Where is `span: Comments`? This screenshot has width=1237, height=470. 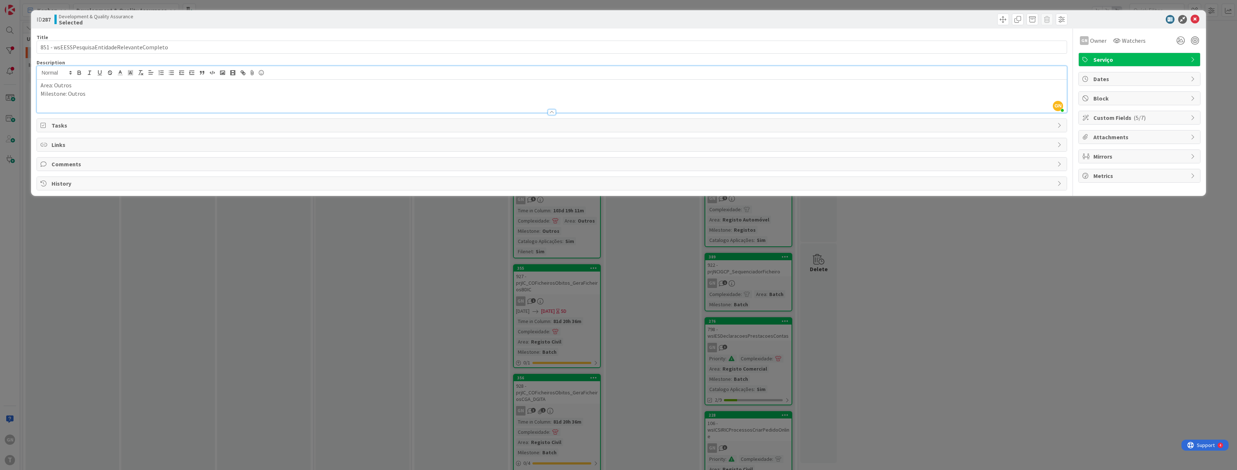 span: Comments is located at coordinates (553, 164).